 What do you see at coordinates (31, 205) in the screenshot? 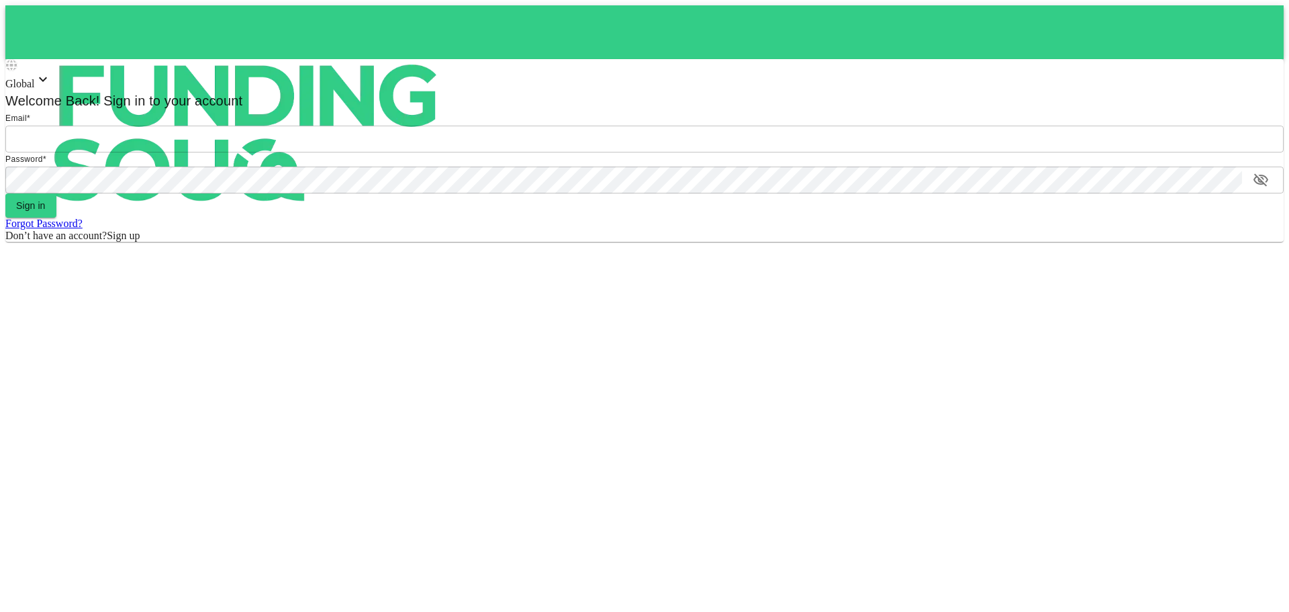
I see `span: Sign in` at bounding box center [31, 205].